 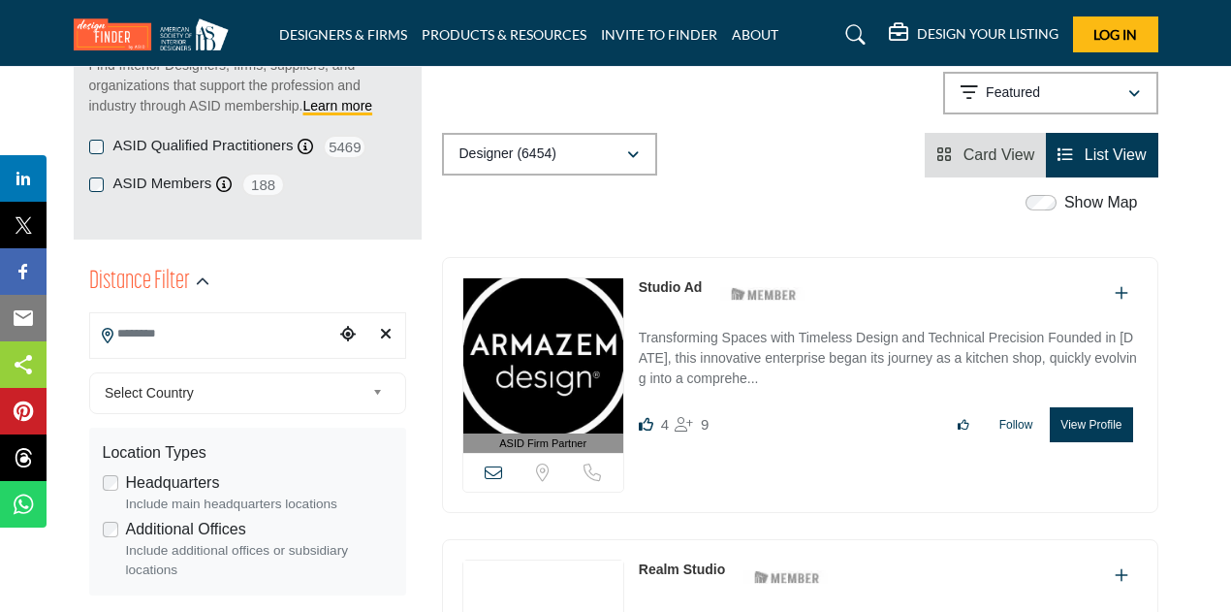 What do you see at coordinates (1101, 203) in the screenshot?
I see `label: Show Map` at bounding box center [1101, 203].